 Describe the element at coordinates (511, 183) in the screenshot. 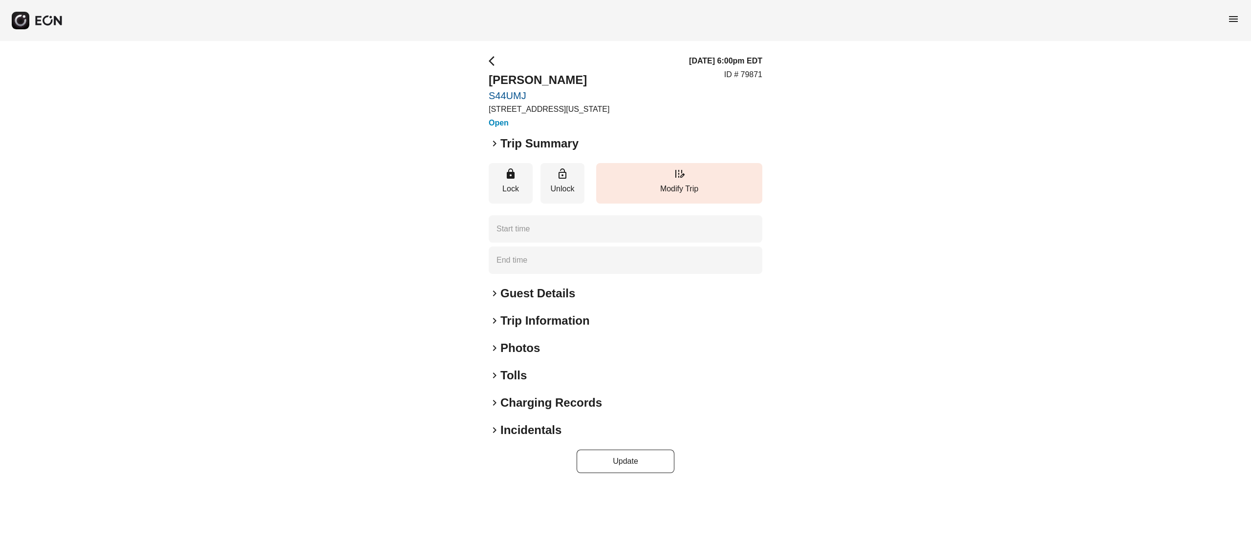

I see `button: Lock` at that location.